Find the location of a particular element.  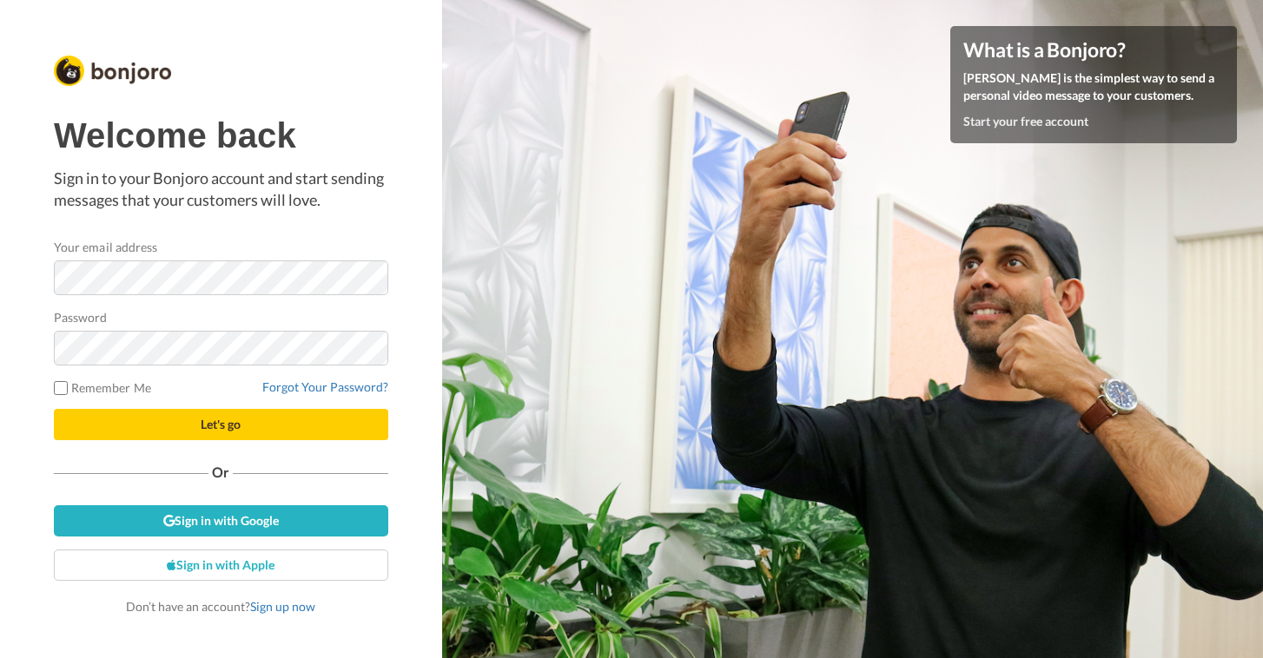

h1: Welcome back is located at coordinates (221, 135).